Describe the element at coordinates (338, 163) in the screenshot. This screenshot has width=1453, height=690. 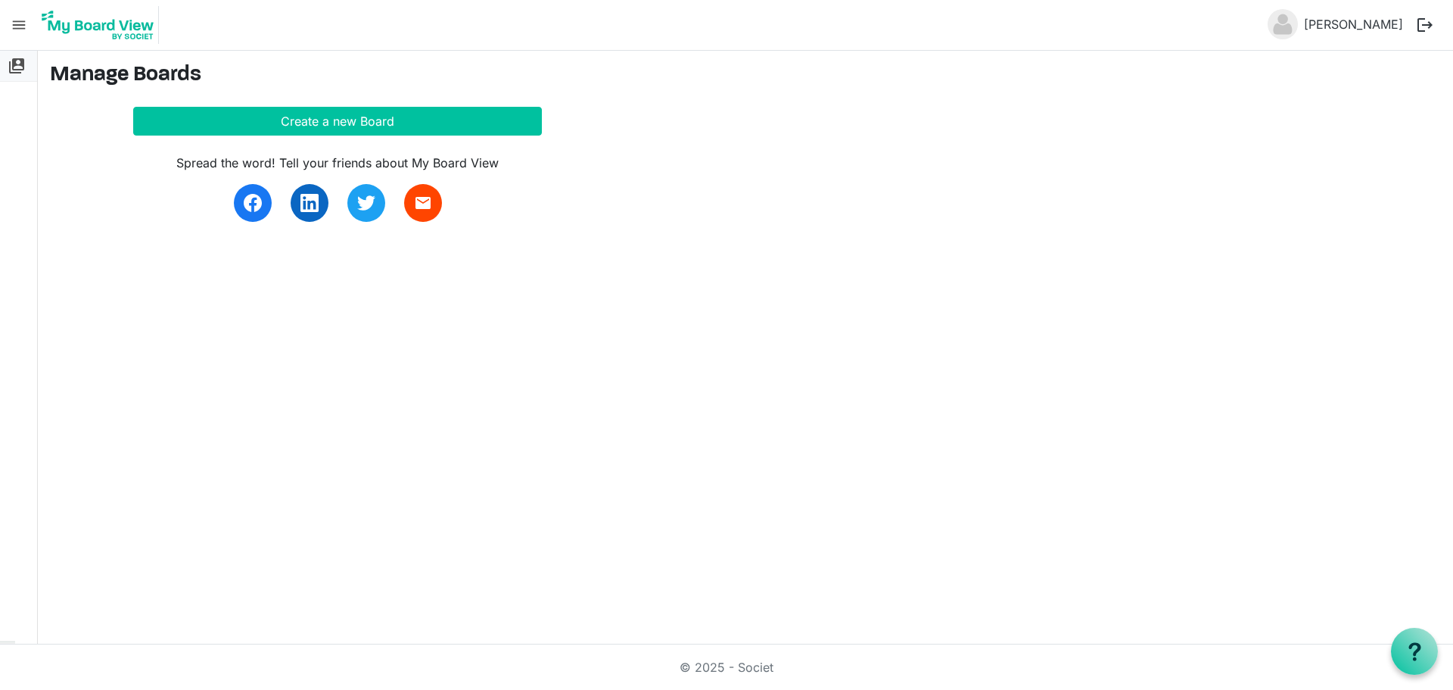
I see `div: Spread the word! Tell your friends about My Board View` at that location.